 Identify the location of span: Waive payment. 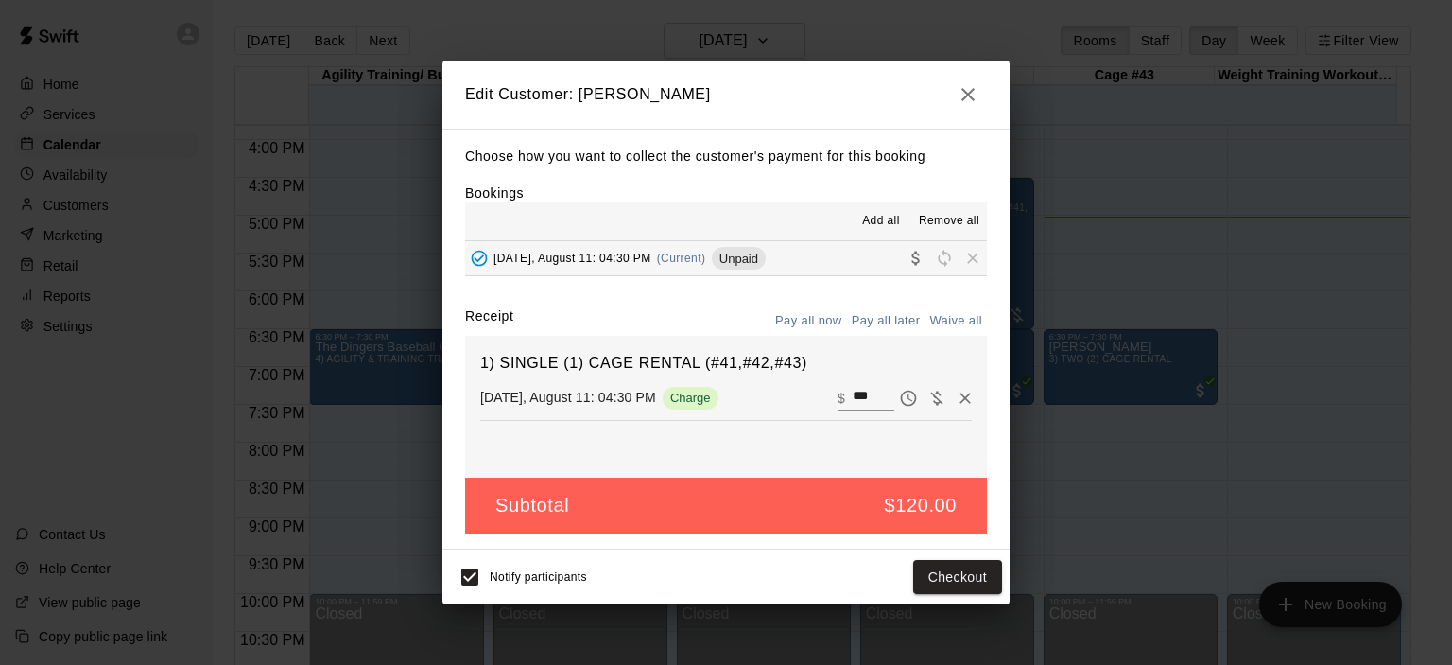
(937, 396).